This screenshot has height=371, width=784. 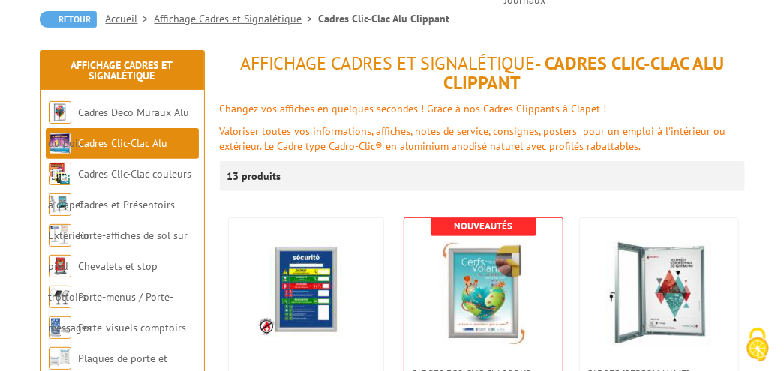 What do you see at coordinates (120, 189) in the screenshot?
I see `a: Cadres Clic-Clac couleurs à clapet` at bounding box center [120, 189].